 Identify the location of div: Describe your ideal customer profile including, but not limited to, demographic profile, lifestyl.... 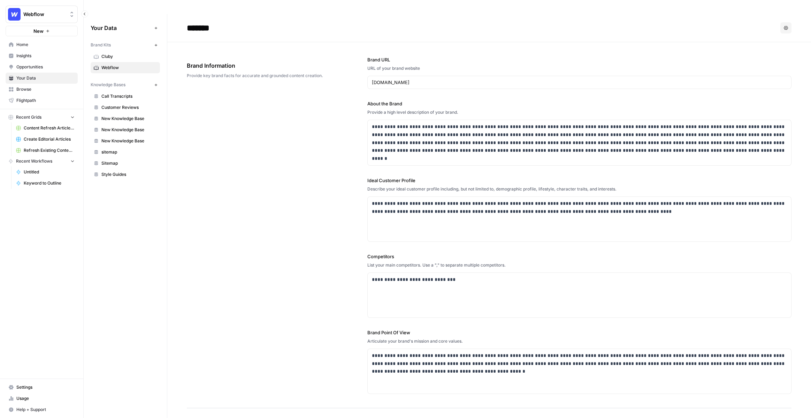
(580, 189).